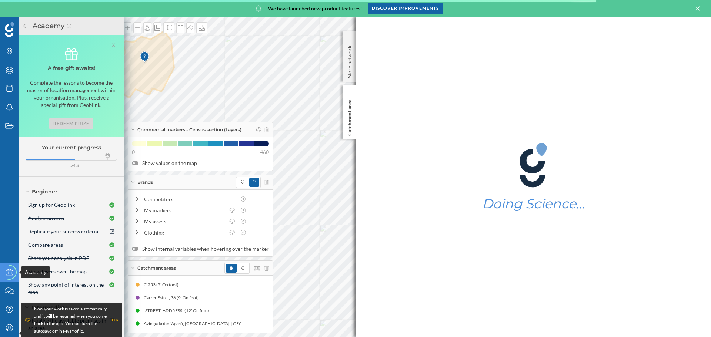 The width and height of the screenshot is (711, 337). I want to click on span: Commercial markers - Census section (Layers), so click(189, 130).